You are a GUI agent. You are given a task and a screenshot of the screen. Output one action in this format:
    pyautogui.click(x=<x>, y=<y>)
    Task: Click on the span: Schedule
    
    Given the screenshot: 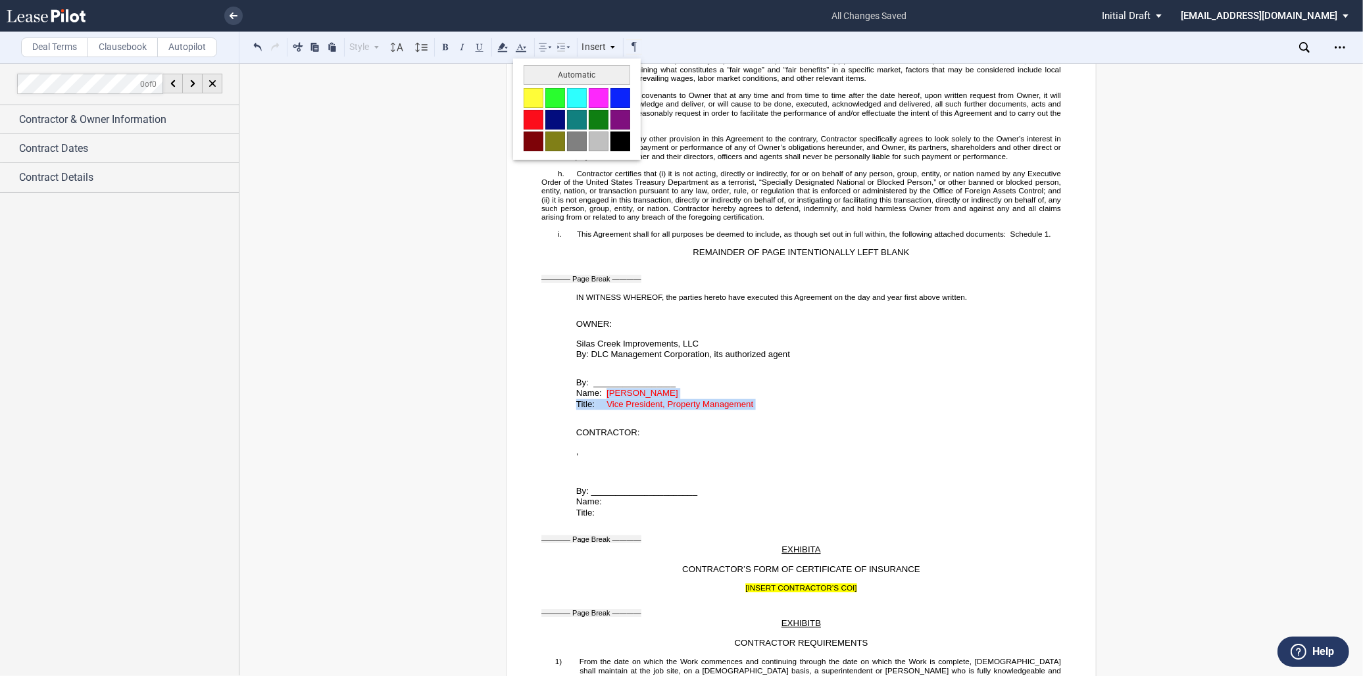 What is the action you would take?
    pyautogui.click(x=1026, y=234)
    